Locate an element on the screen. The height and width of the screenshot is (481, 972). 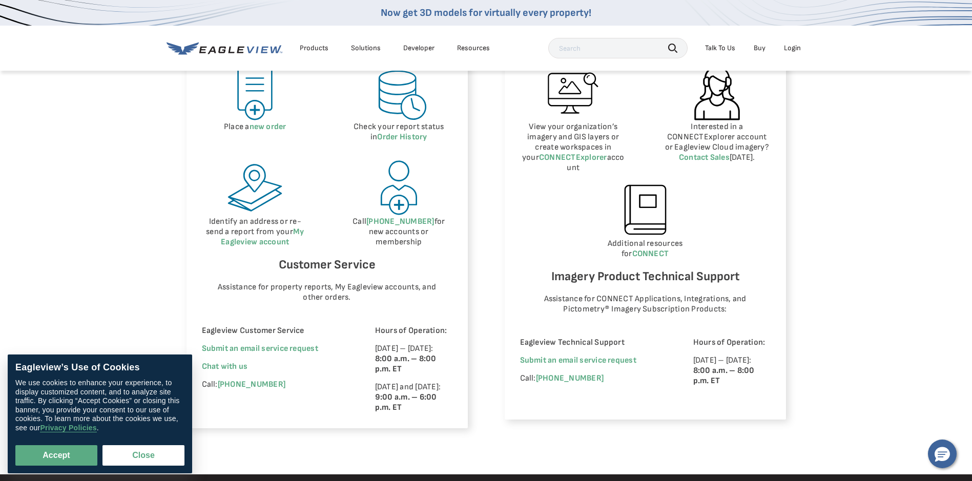
div: We use cookies to enhance your experience, to display customized content, and to analyze site tra... is located at coordinates (100, 405).